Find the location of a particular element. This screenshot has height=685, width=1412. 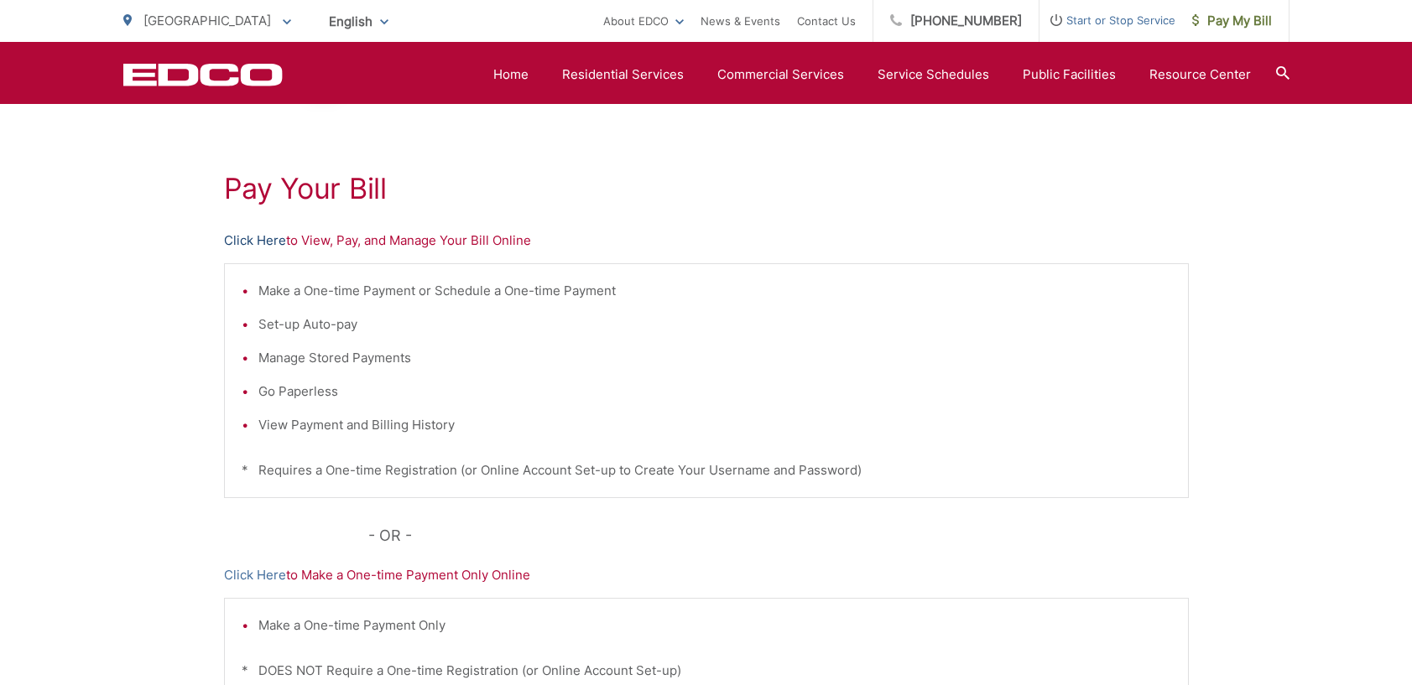

li: Set-up Auto-pay is located at coordinates (715, 325).